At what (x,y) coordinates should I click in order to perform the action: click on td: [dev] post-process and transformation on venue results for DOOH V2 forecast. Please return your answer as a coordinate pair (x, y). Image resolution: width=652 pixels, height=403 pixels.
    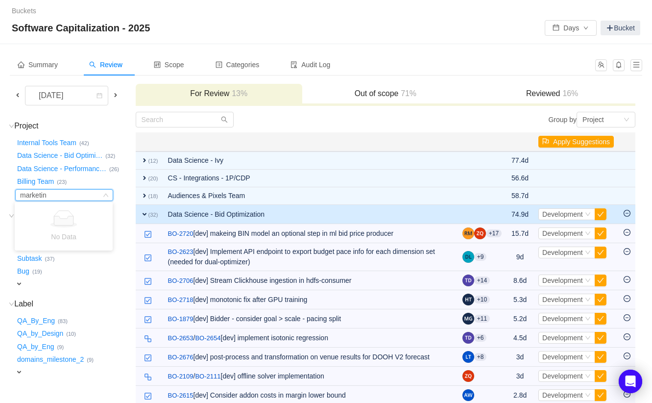
    Looking at the image, I should click on (310, 357).